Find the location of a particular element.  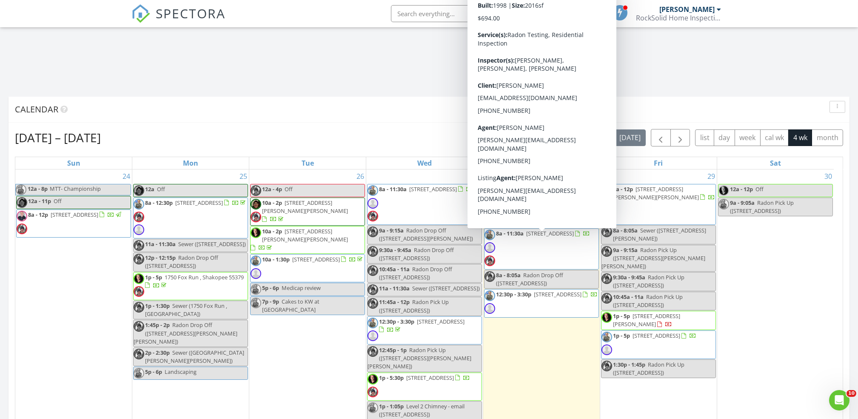

a: Go to August 25, 2025 is located at coordinates (243, 176).